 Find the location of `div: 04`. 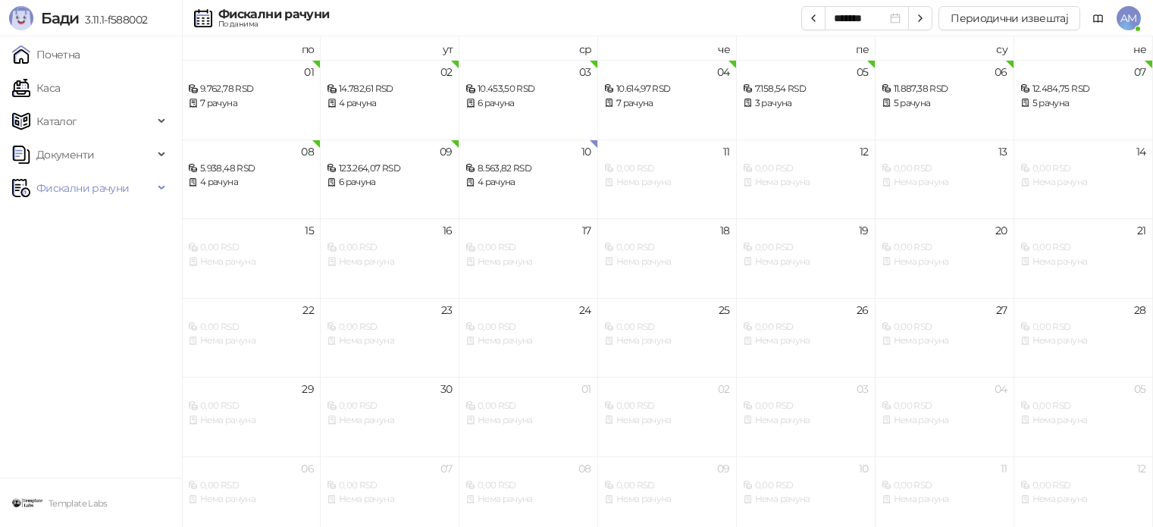

div: 04 is located at coordinates (723, 72).